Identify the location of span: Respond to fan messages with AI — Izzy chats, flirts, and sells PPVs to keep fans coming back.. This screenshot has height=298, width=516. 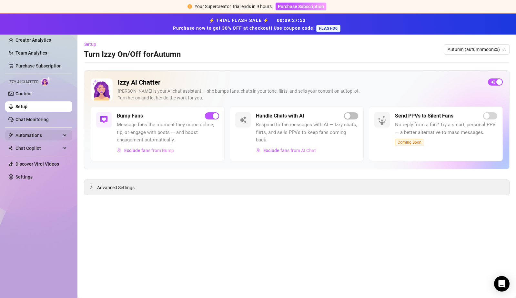
(307, 132).